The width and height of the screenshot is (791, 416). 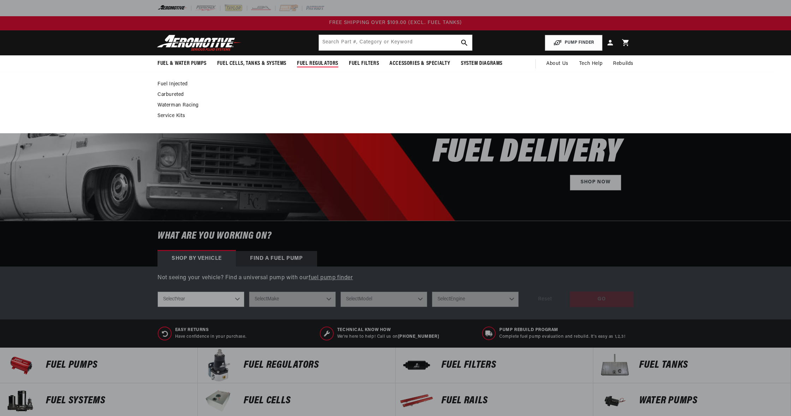 I want to click on span: Rebuilds, so click(x=623, y=64).